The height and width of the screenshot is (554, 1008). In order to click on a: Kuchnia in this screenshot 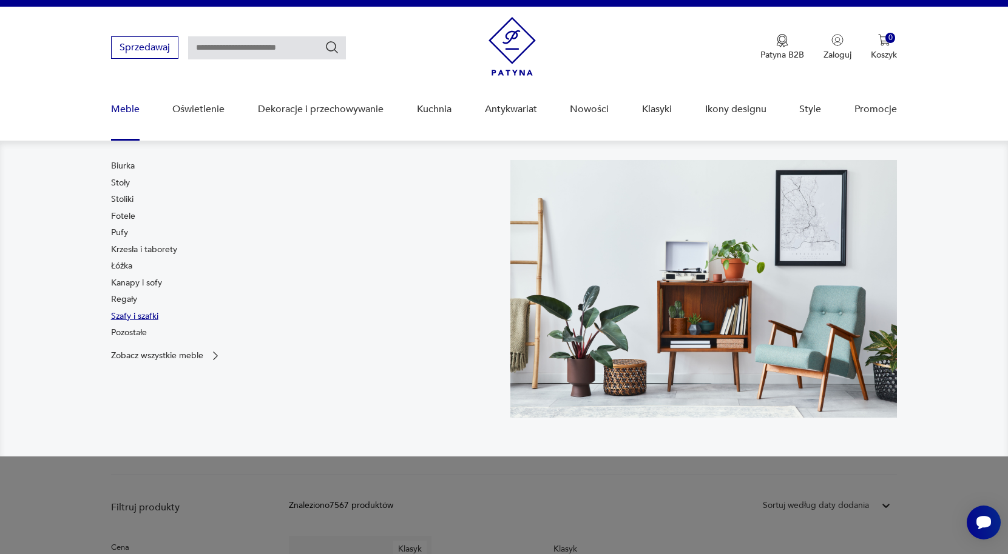, I will do `click(434, 109)`.